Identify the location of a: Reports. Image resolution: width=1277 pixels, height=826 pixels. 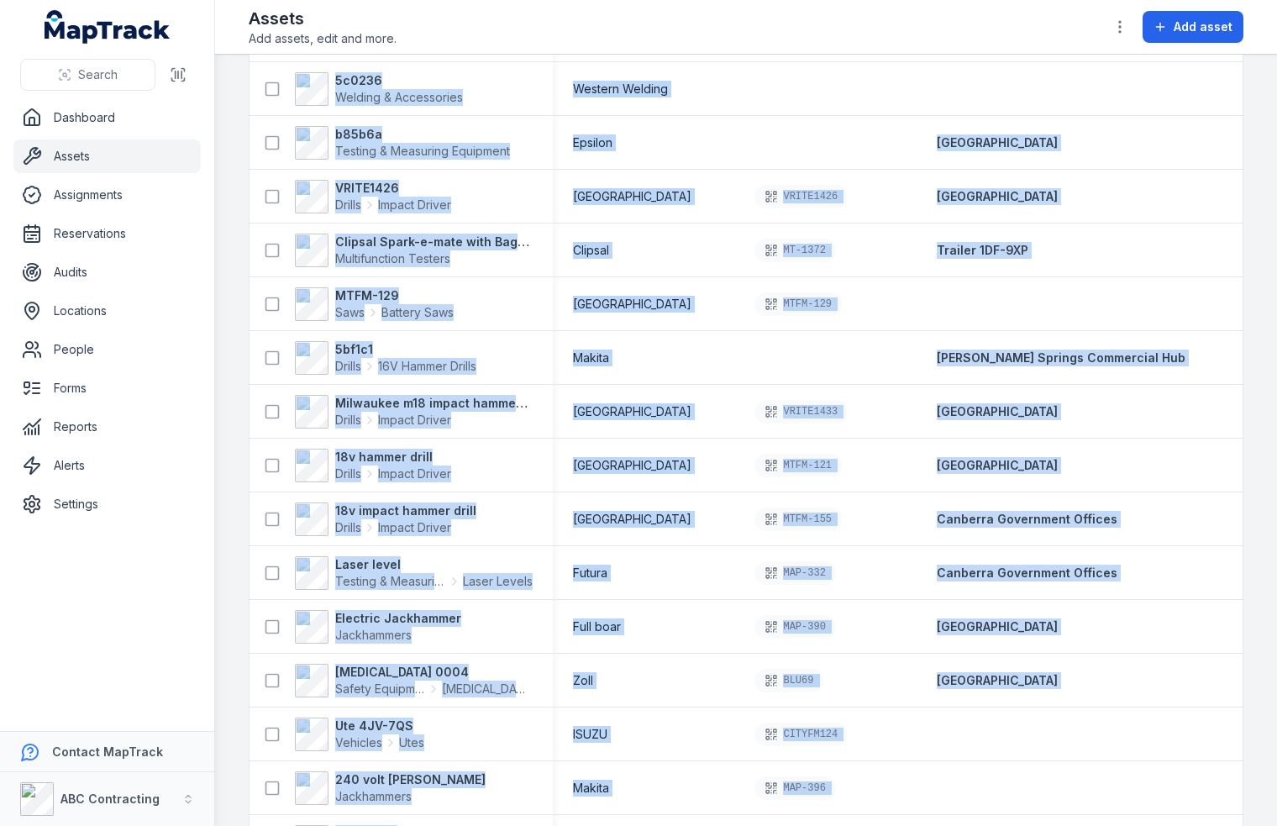
(107, 427).